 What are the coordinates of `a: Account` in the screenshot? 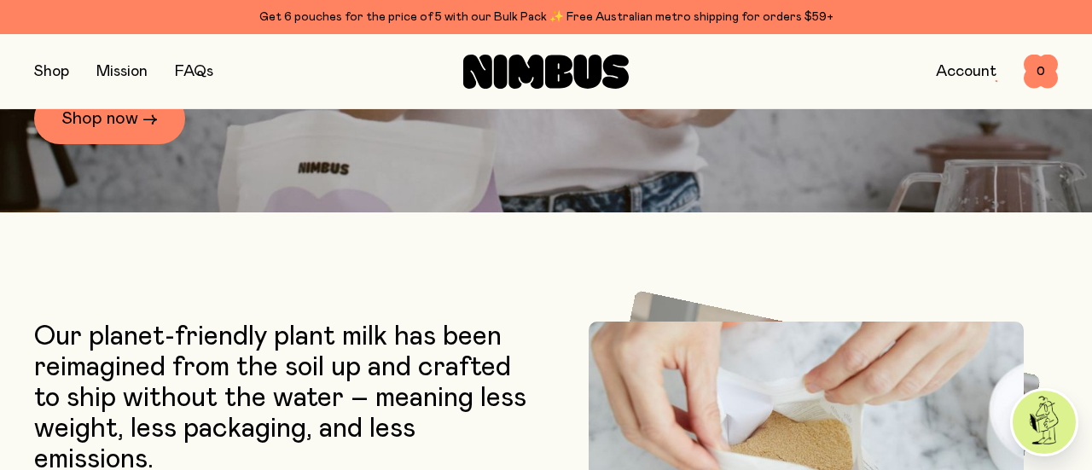 It's located at (965, 72).